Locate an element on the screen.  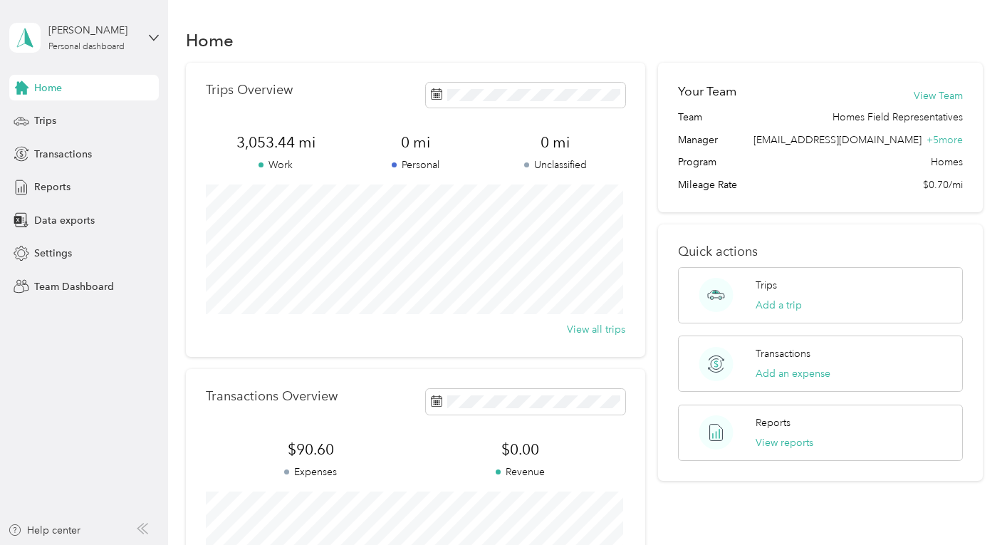
div: Personal dashboard is located at coordinates (86, 47).